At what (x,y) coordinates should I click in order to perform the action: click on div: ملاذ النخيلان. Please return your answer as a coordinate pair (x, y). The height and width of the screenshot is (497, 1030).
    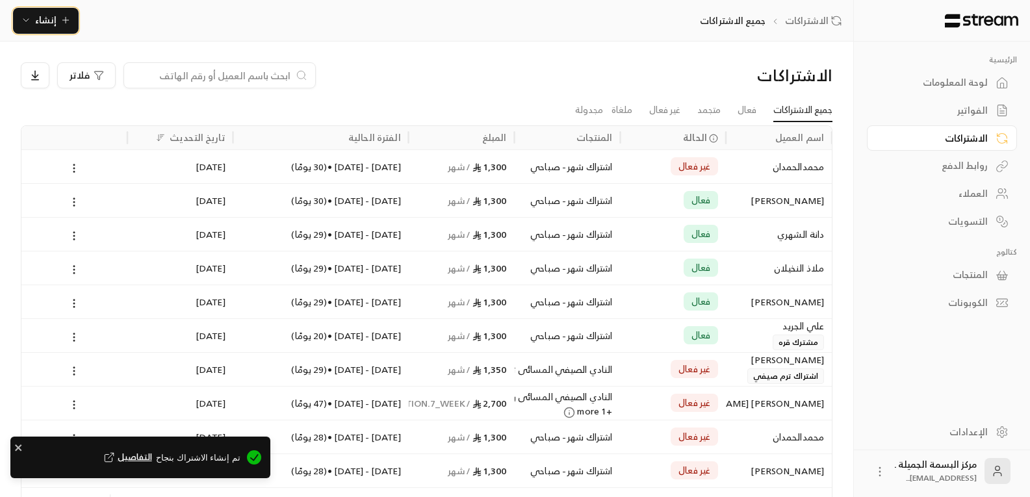
    Looking at the image, I should click on (778, 268).